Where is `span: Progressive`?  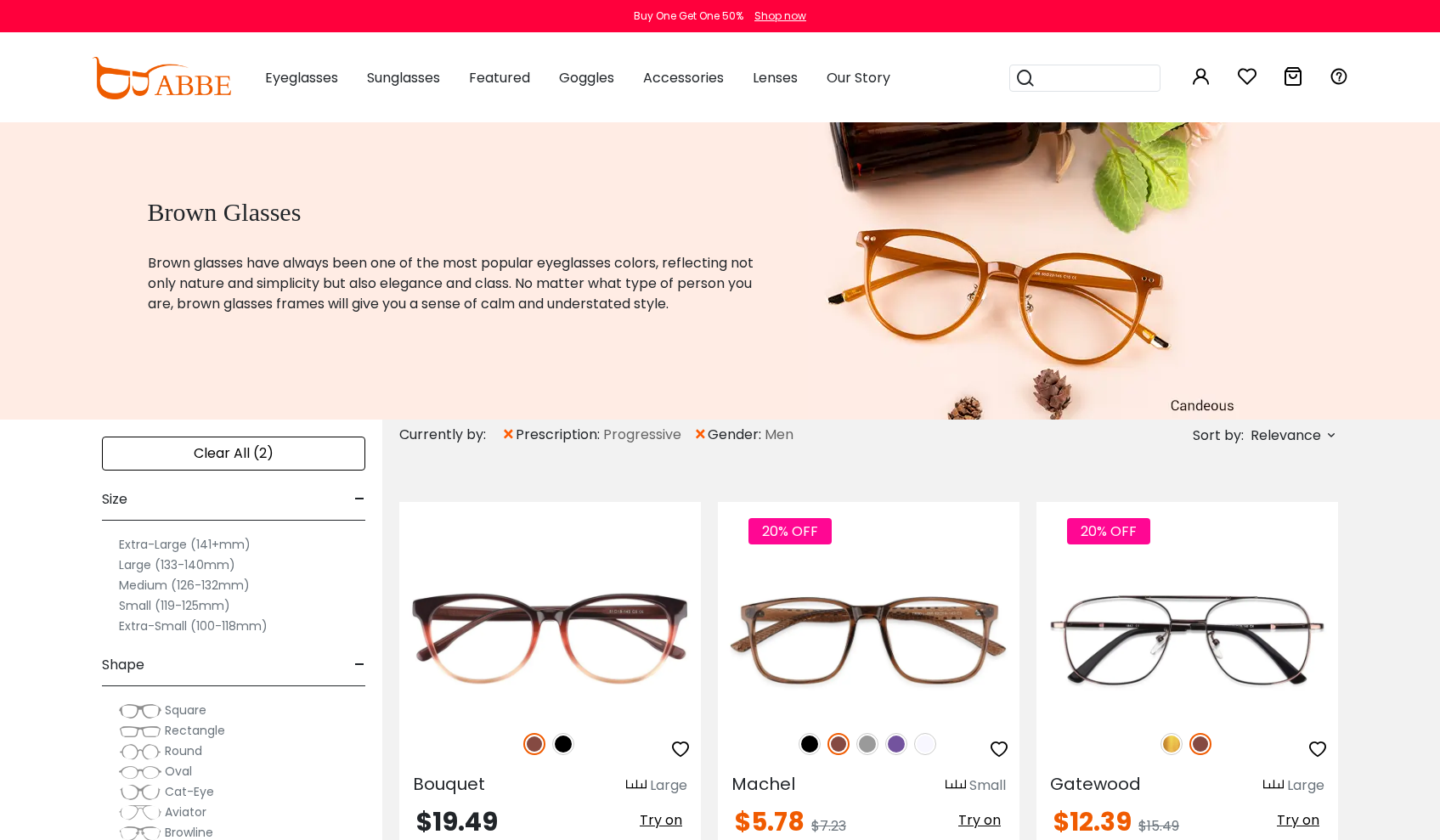
span: Progressive is located at coordinates (642, 435).